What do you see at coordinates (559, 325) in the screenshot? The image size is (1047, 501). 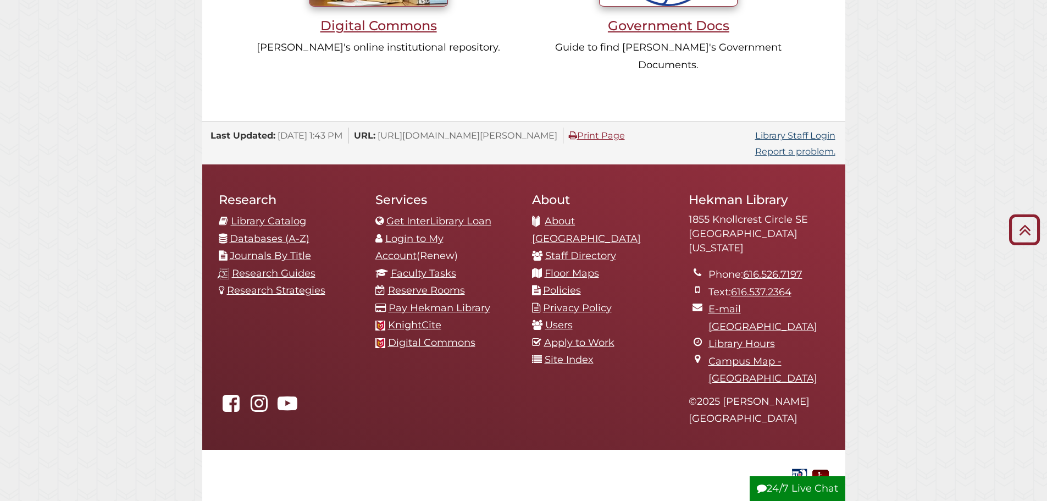 I see `a: Users` at bounding box center [559, 325].